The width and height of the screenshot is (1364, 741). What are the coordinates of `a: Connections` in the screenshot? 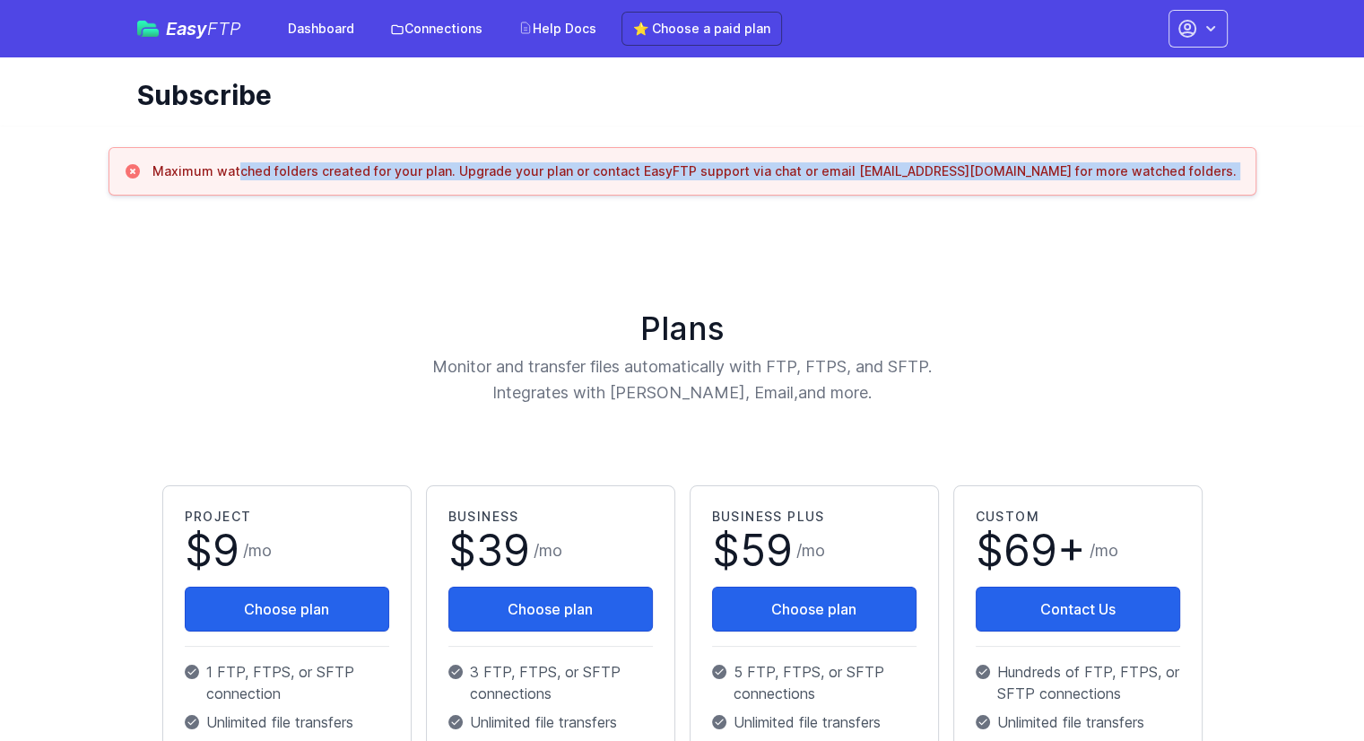 It's located at (436, 29).